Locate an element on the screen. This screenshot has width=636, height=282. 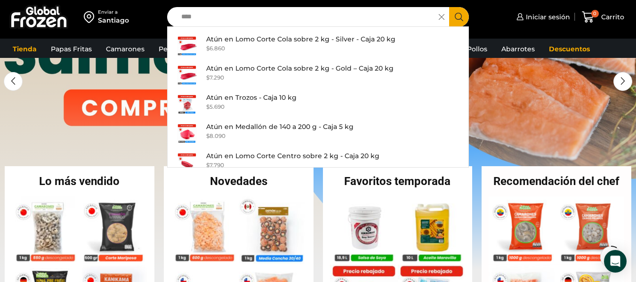
p: Atún en Lomo Corte Cola sobre 2 kg - Silver - Caja 20 kg is located at coordinates (301, 39).